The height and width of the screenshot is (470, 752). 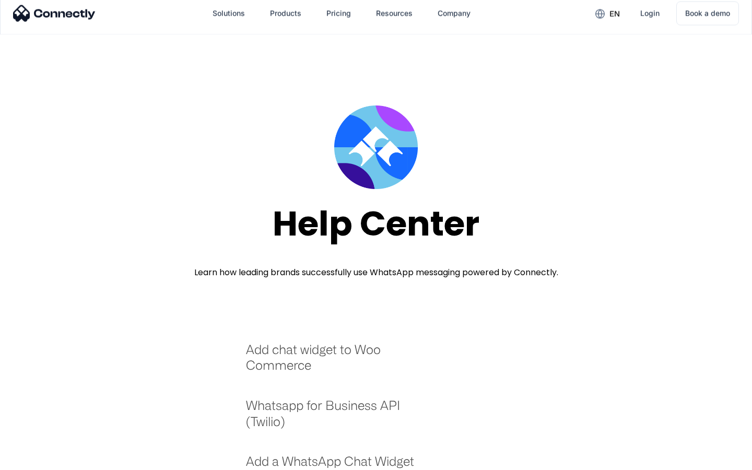 What do you see at coordinates (286, 13) in the screenshot?
I see `div: Products` at bounding box center [286, 13].